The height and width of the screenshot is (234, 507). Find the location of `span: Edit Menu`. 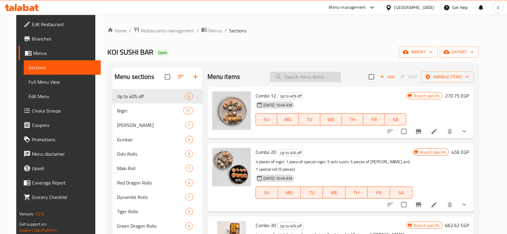

span: Edit Menu is located at coordinates (62, 96).